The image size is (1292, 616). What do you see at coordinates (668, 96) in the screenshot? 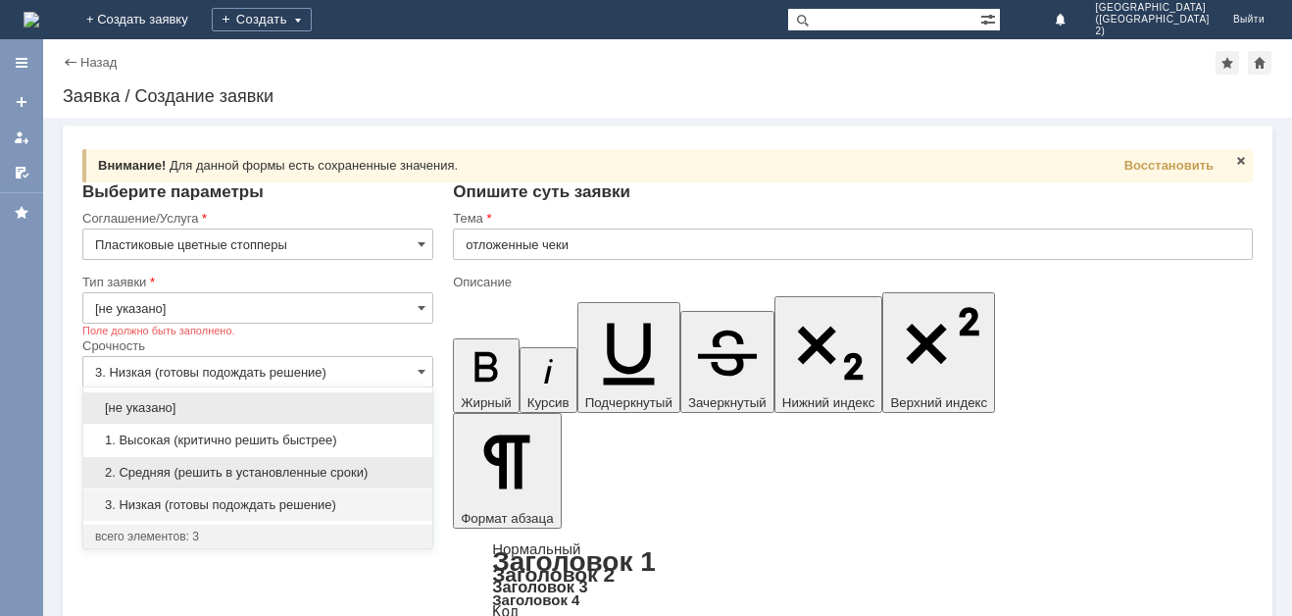
I see `div: Заявка / Создание заявки` at bounding box center [668, 96].